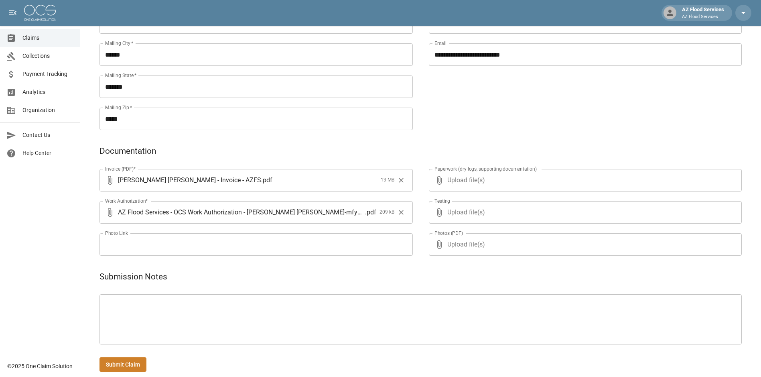 This screenshot has width=761, height=377. I want to click on img: ocs-logo-white-transparent.png, so click(40, 13).